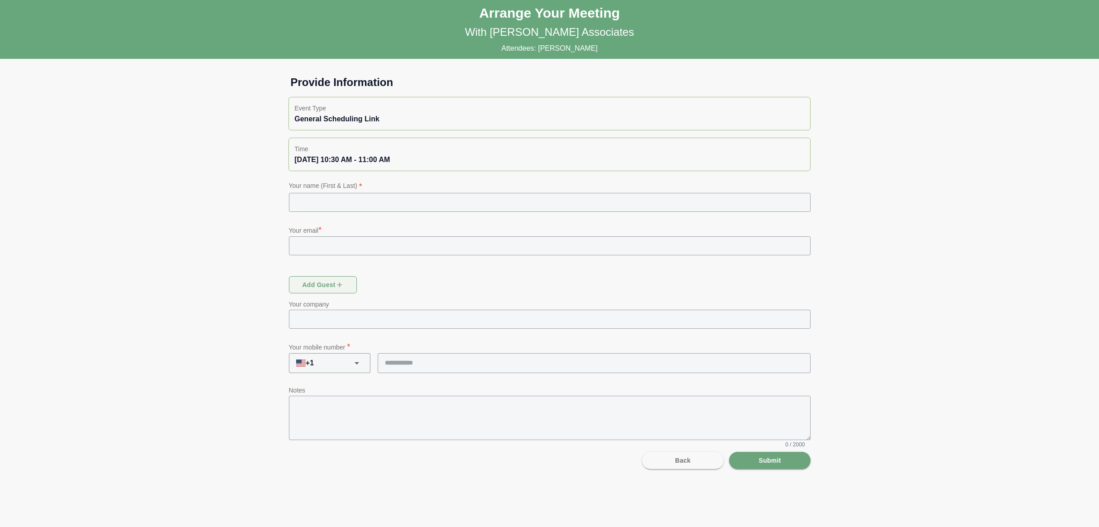  I want to click on button: Add guest, so click(323, 285).